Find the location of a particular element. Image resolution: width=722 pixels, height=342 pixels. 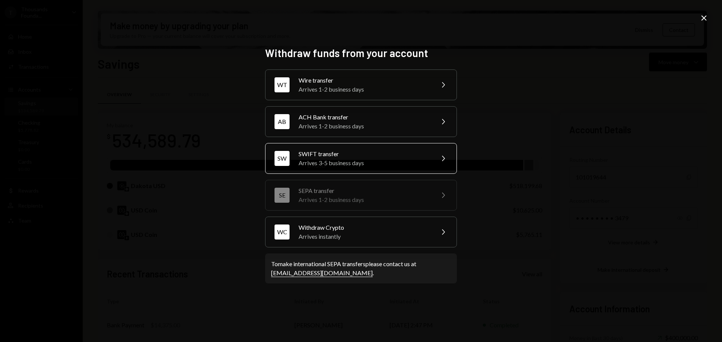

div: SW is located at coordinates (282, 159).